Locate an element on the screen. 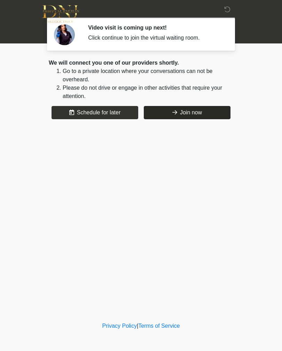 The image size is (282, 351). li: Go to a private location where your conversations can not be overheard. is located at coordinates (148, 75).